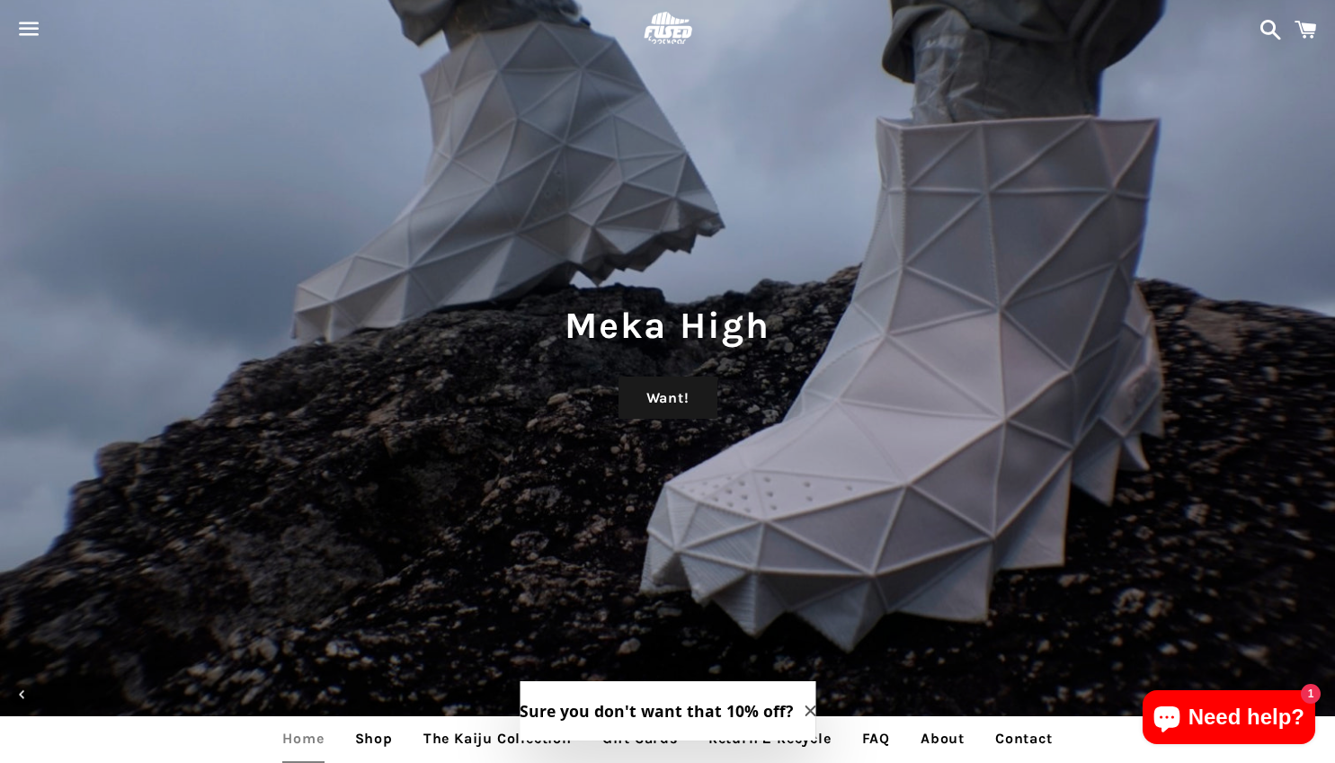 The width and height of the screenshot is (1335, 763). I want to click on a: Contact, so click(1024, 739).